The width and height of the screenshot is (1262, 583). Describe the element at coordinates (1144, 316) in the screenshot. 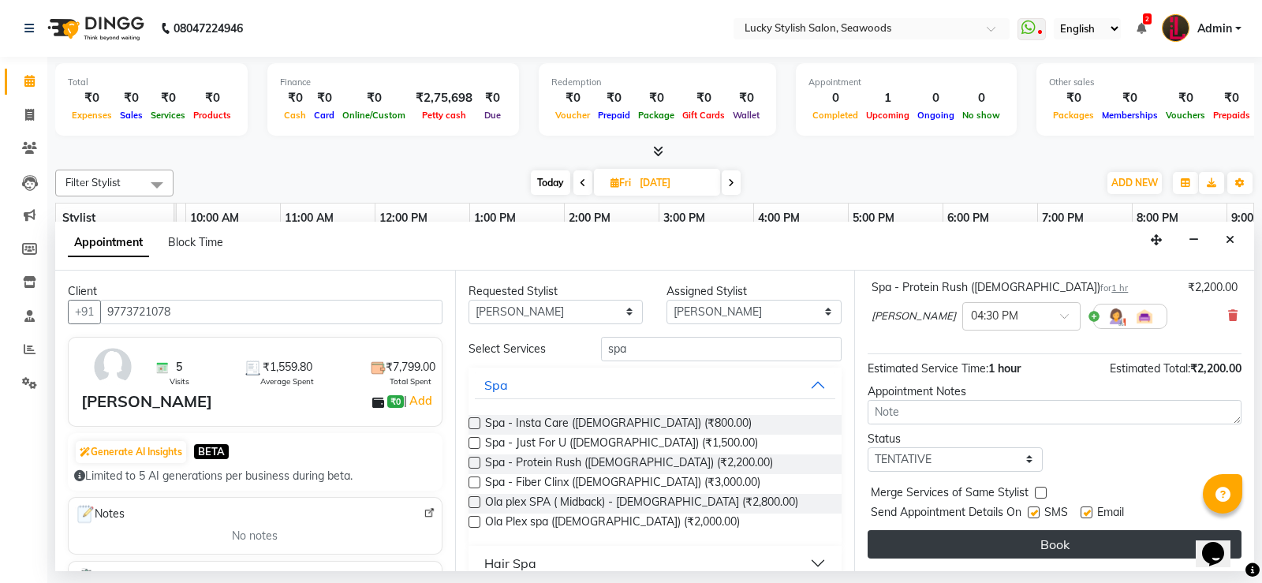

I see `img: Interior.png` at that location.